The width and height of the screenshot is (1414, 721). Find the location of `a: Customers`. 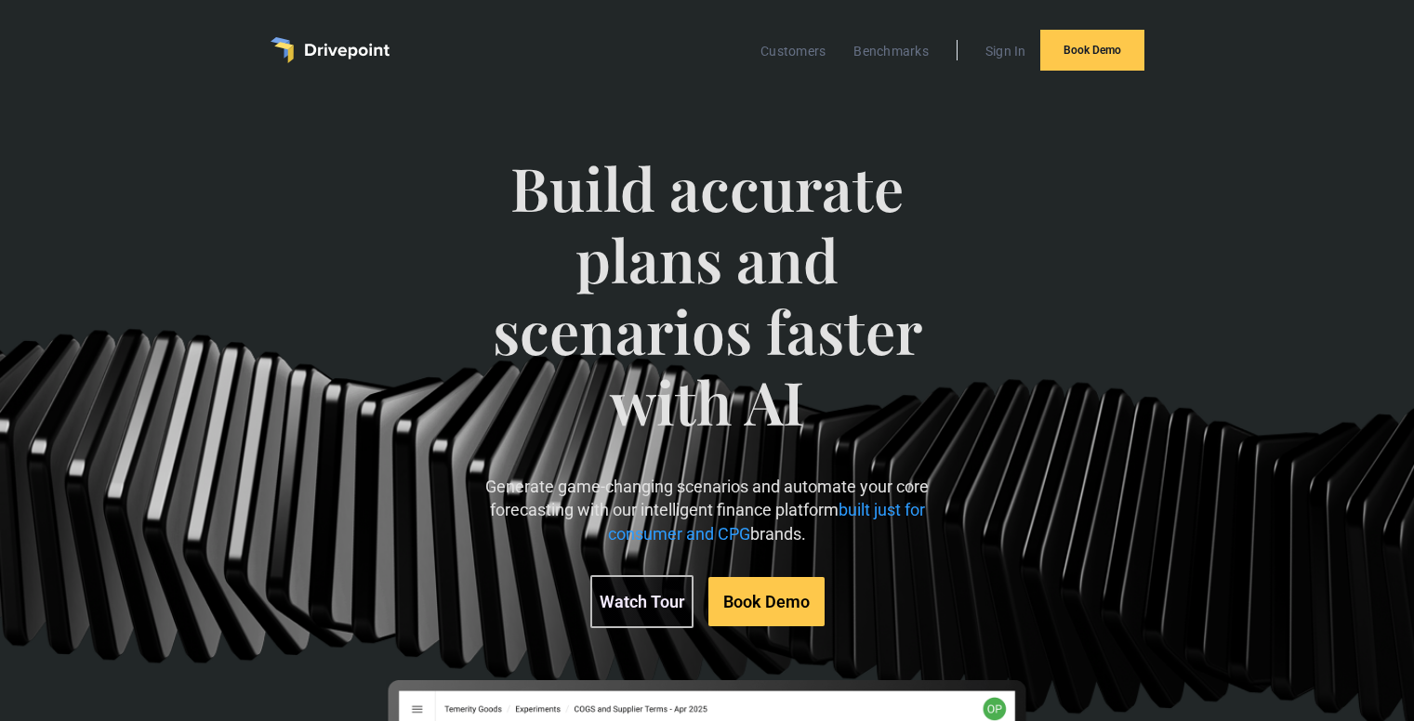

a: Customers is located at coordinates (793, 51).